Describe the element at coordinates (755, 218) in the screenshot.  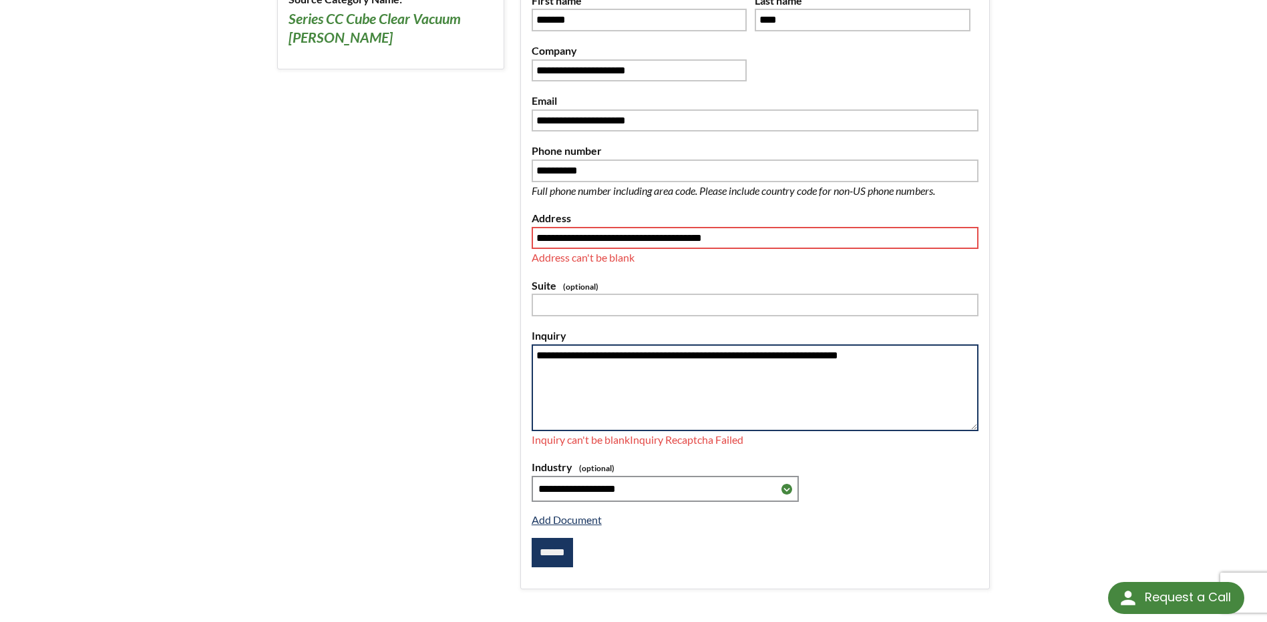
I see `label: Address` at that location.